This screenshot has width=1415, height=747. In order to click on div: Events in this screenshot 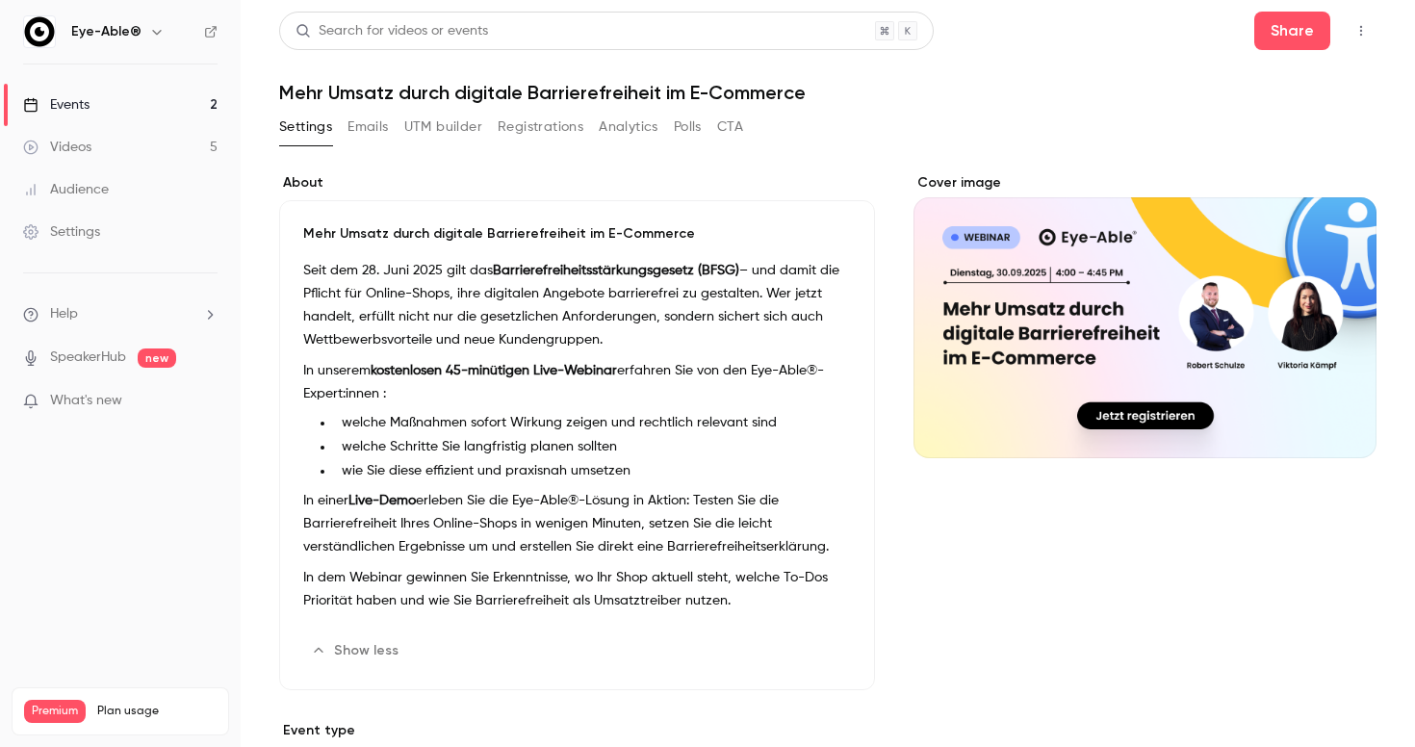, I will do `click(56, 105)`.